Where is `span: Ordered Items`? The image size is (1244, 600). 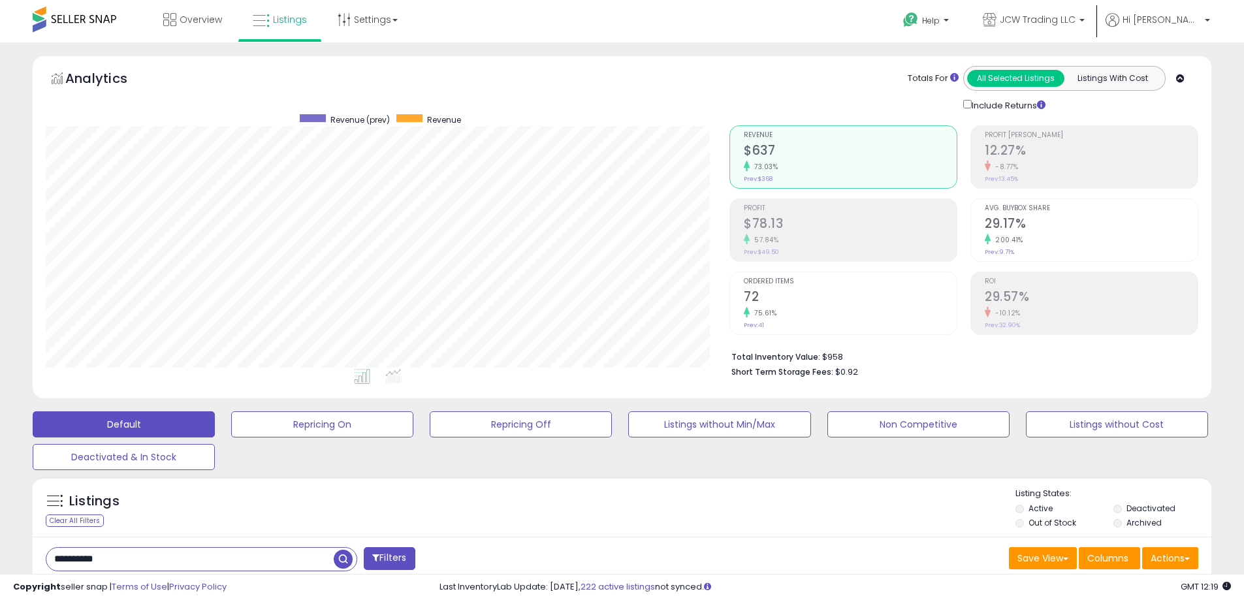
span: Ordered Items is located at coordinates (850, 281).